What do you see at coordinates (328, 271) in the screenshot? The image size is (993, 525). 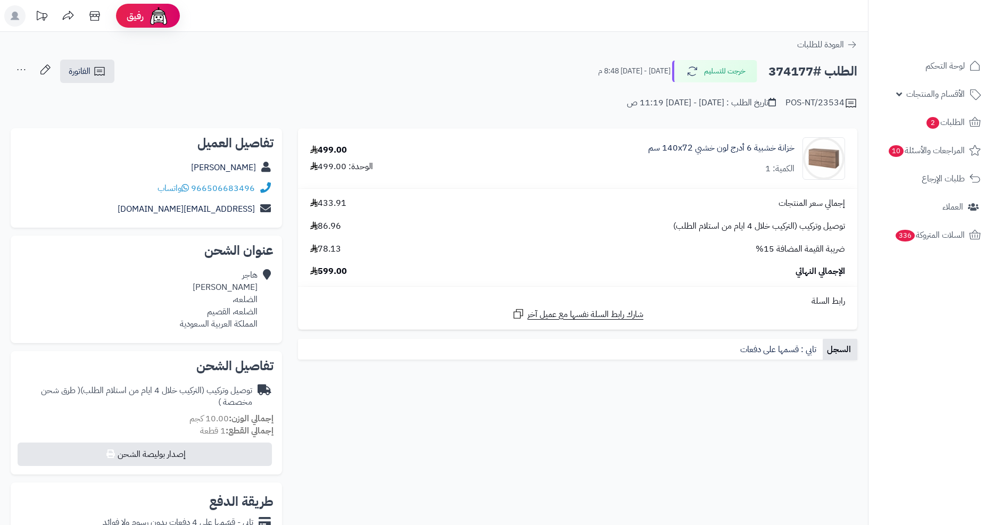 I see `span: 599.00` at bounding box center [328, 271].